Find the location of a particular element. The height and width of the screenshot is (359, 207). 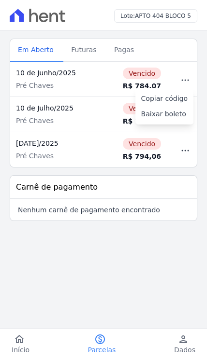

span: Dados is located at coordinates (185, 350).